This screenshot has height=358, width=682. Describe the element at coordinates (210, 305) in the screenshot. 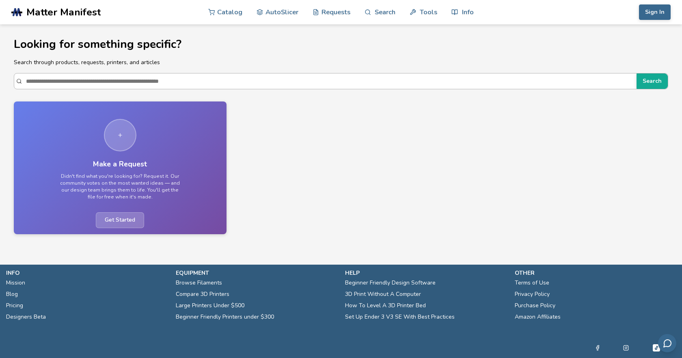

I see `a: Large Printers Under $500` at that location.